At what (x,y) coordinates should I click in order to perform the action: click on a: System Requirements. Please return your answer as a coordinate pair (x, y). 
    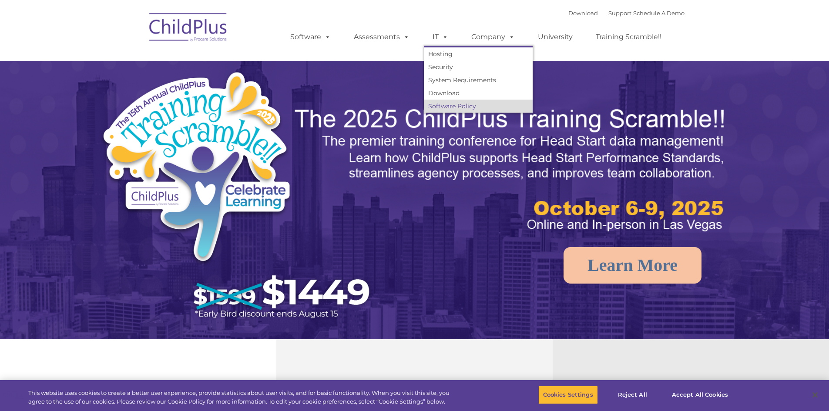
    Looking at the image, I should click on (478, 80).